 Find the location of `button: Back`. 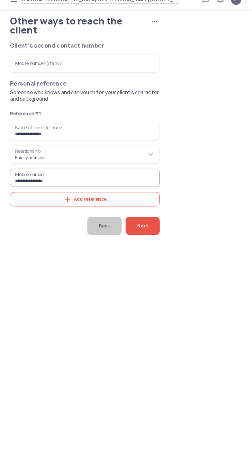

button: Back is located at coordinates (105, 233).